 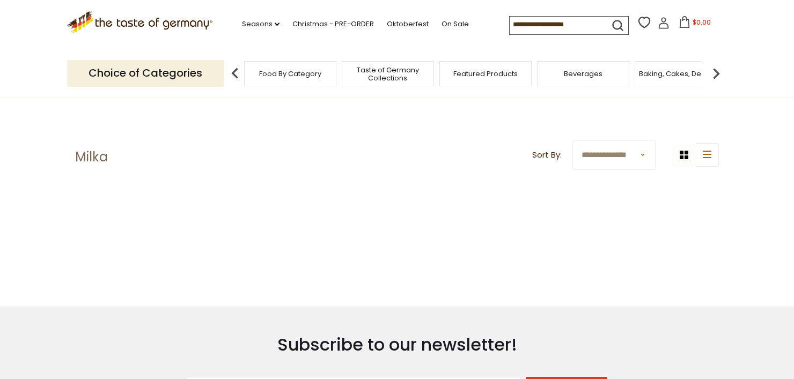 I want to click on span: Featured Products, so click(x=485, y=73).